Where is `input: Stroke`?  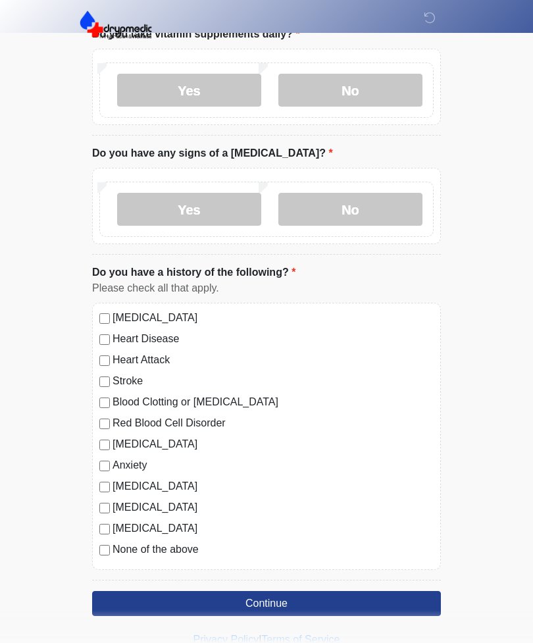 input: Stroke is located at coordinates (105, 381).